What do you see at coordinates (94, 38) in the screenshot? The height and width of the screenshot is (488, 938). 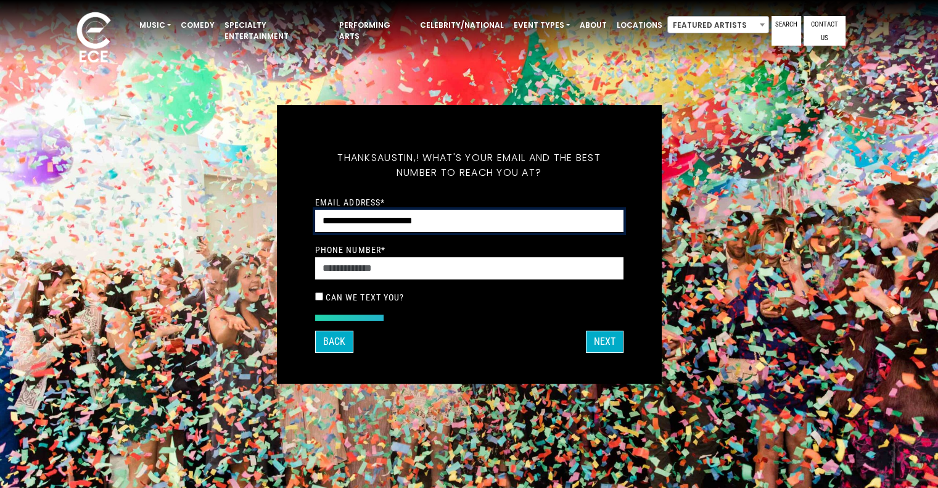 I see `img: ece_new_logo_whitev2-1.png` at bounding box center [94, 38].